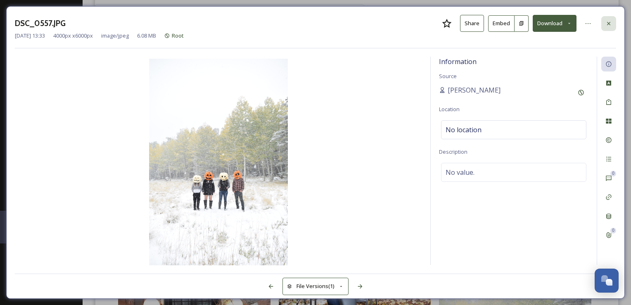  What do you see at coordinates (554, 23) in the screenshot?
I see `button: Download` at bounding box center [554, 23].